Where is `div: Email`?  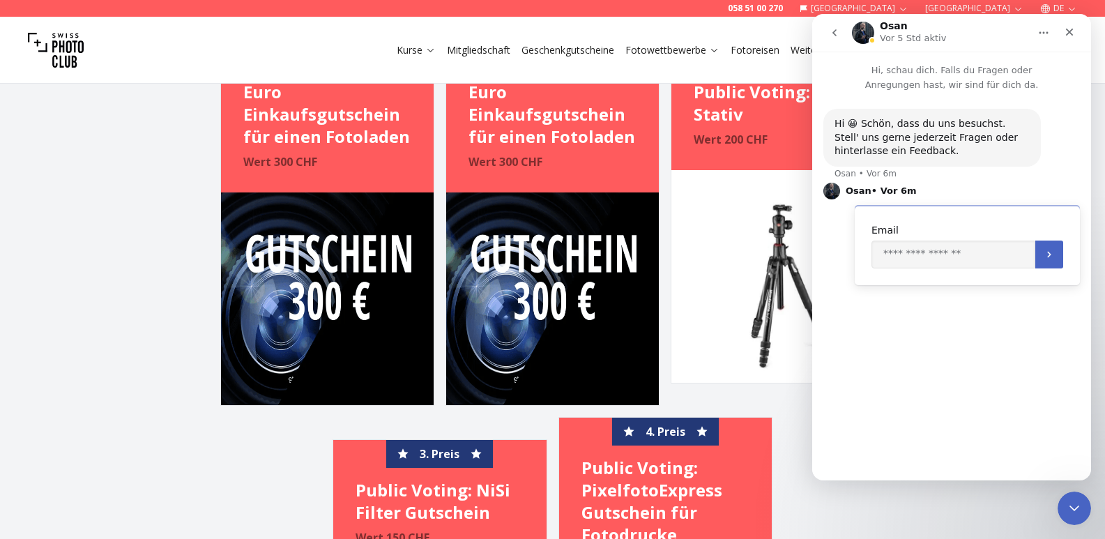
div: Email is located at coordinates (155, 216).